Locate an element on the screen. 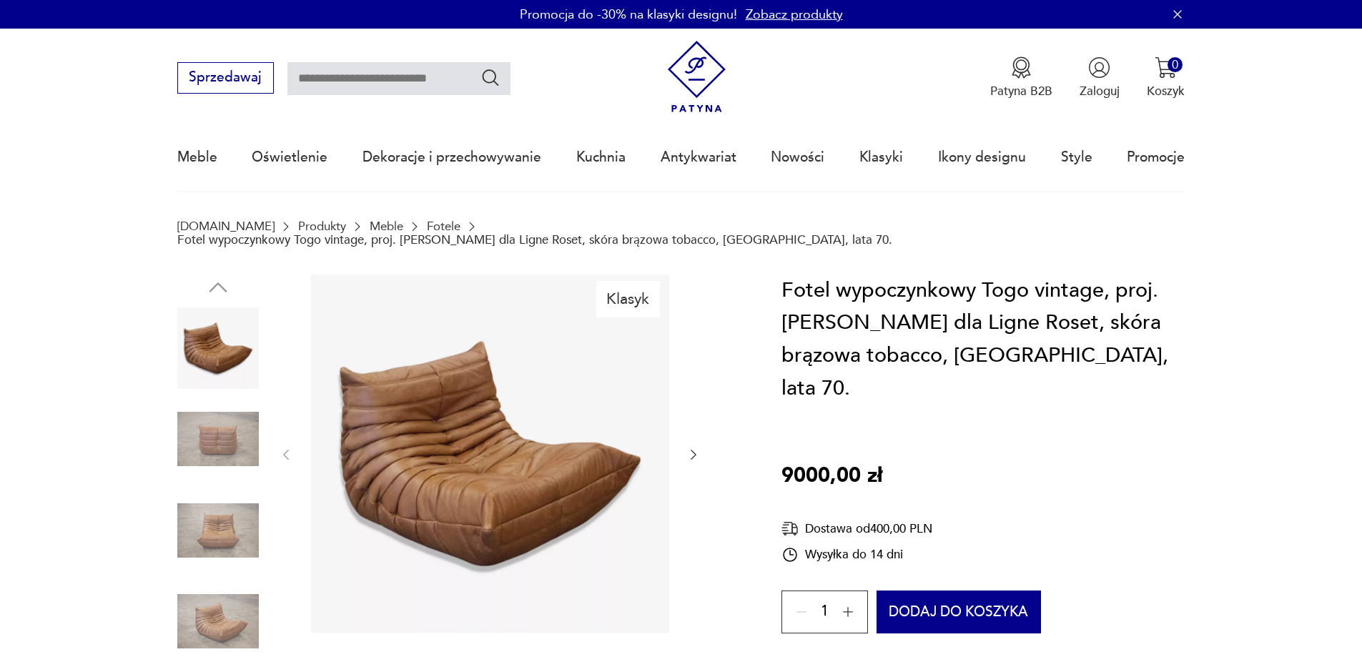 This screenshot has width=1362, height=657. a: Style is located at coordinates (1076, 157).